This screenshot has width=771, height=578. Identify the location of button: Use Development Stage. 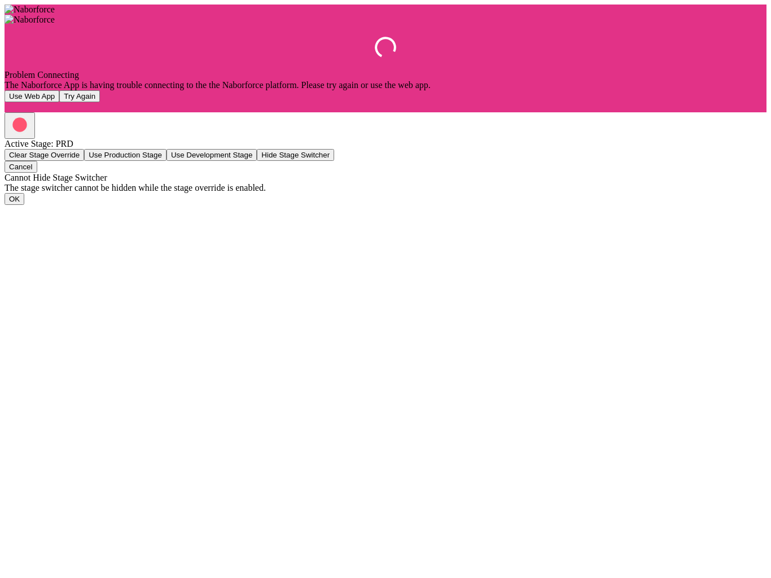
(212, 155).